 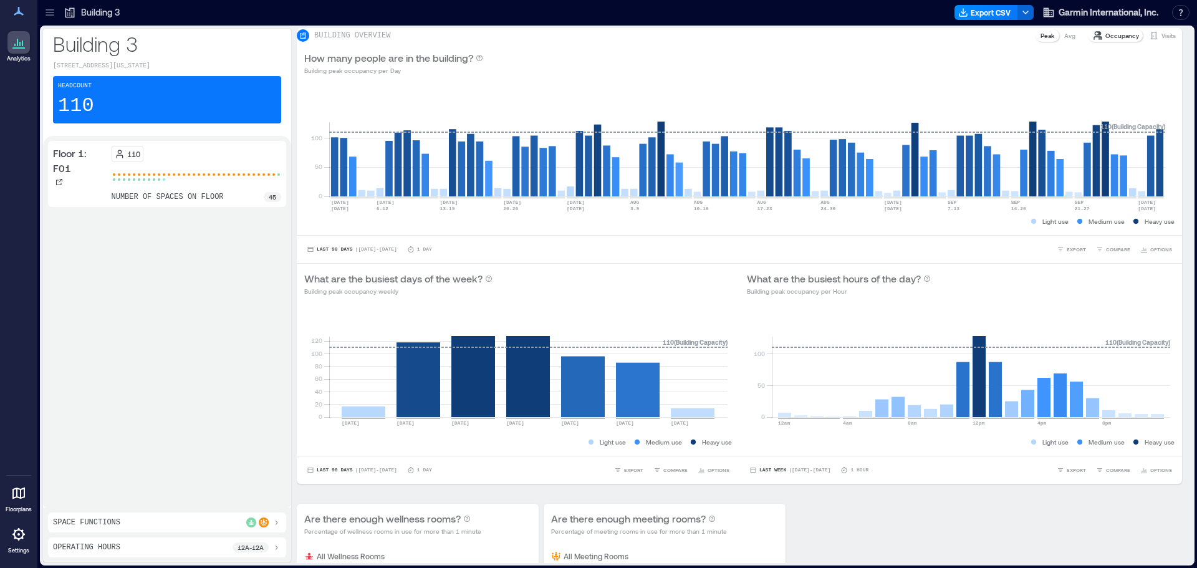 What do you see at coordinates (19, 539) in the screenshot?
I see `a: Settings` at bounding box center [19, 539].